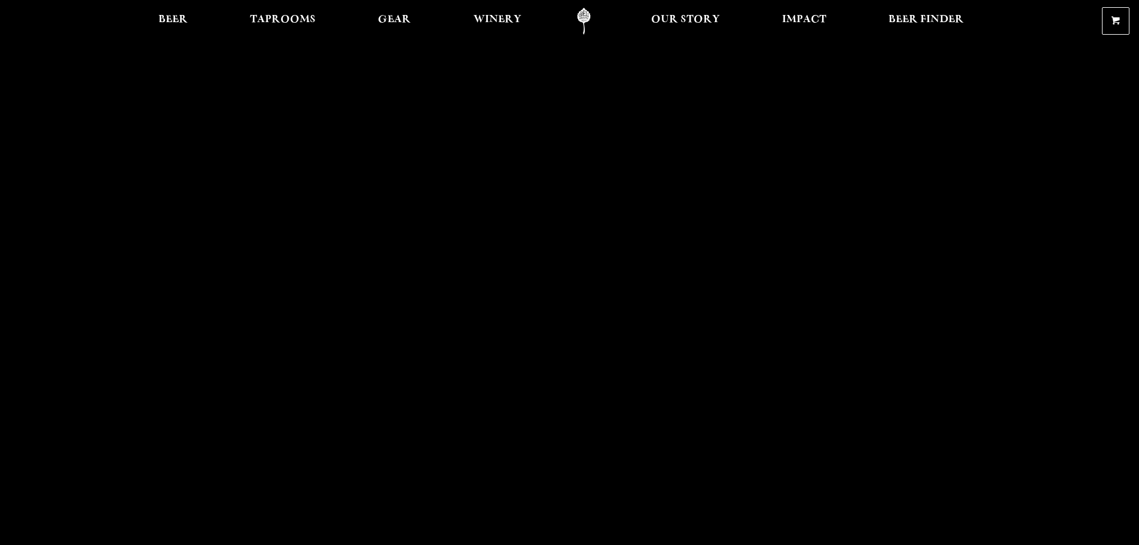 The width and height of the screenshot is (1139, 545). I want to click on a: Beer Finder, so click(926, 21).